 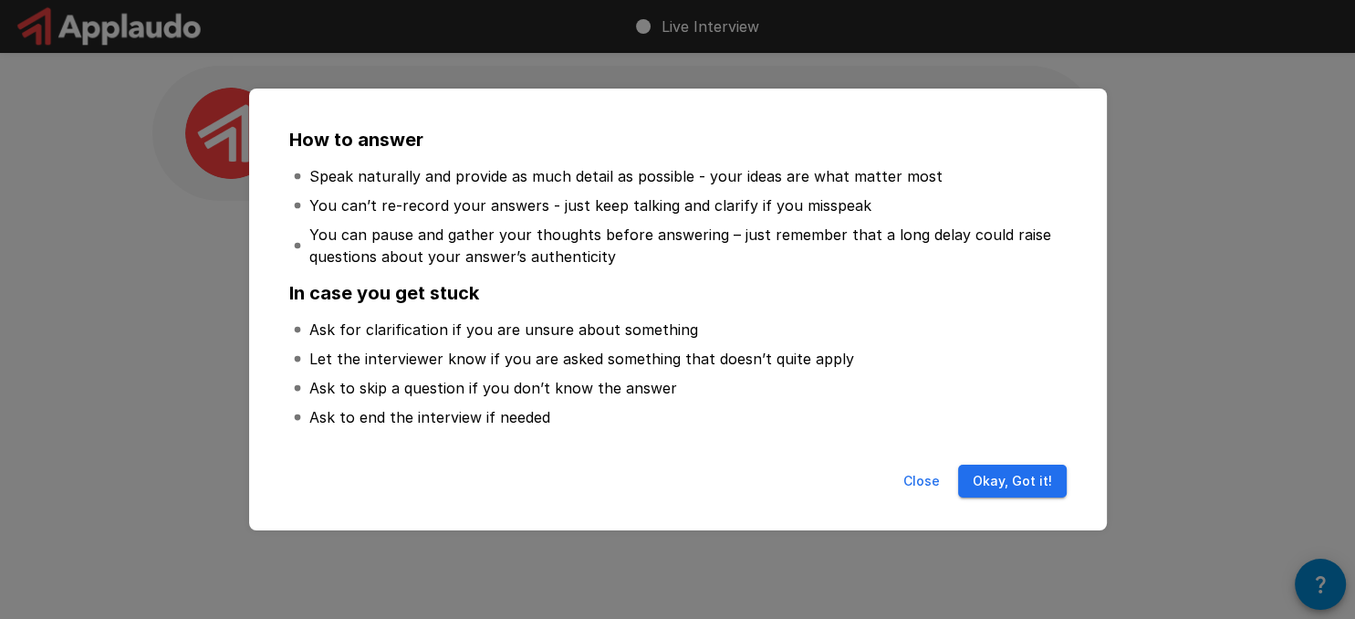 I want to click on p: You can pause and gather your thoughts before answering – just remember that a long delay could r..., so click(x=686, y=245).